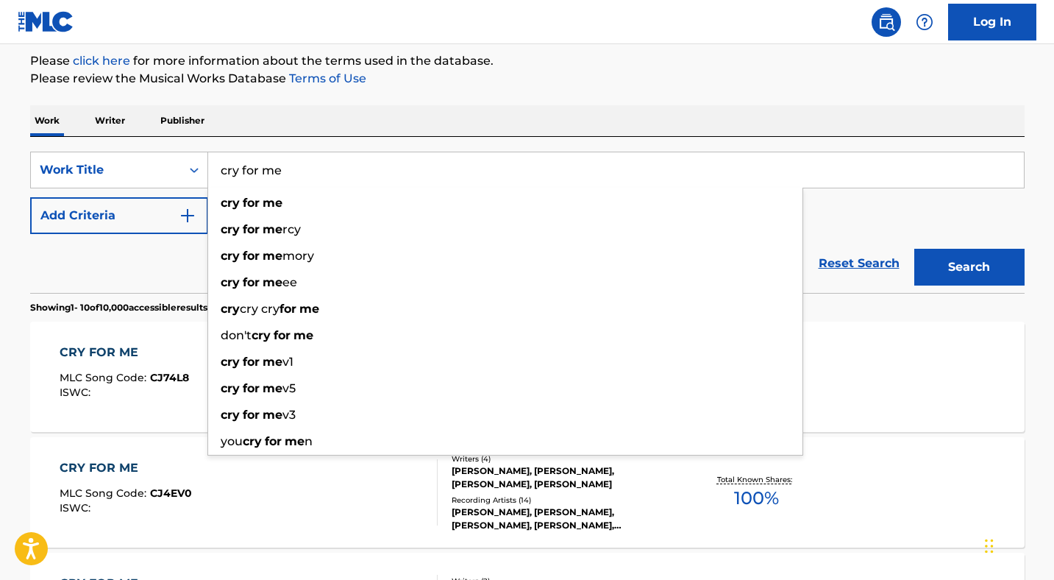 Image resolution: width=1054 pixels, height=580 pixels. I want to click on img: 9d2ae6d4665cec9f34b9.svg, so click(188, 216).